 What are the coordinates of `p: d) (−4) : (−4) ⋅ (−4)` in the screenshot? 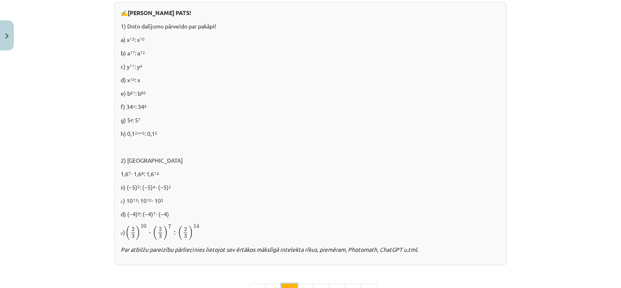 It's located at (310, 214).